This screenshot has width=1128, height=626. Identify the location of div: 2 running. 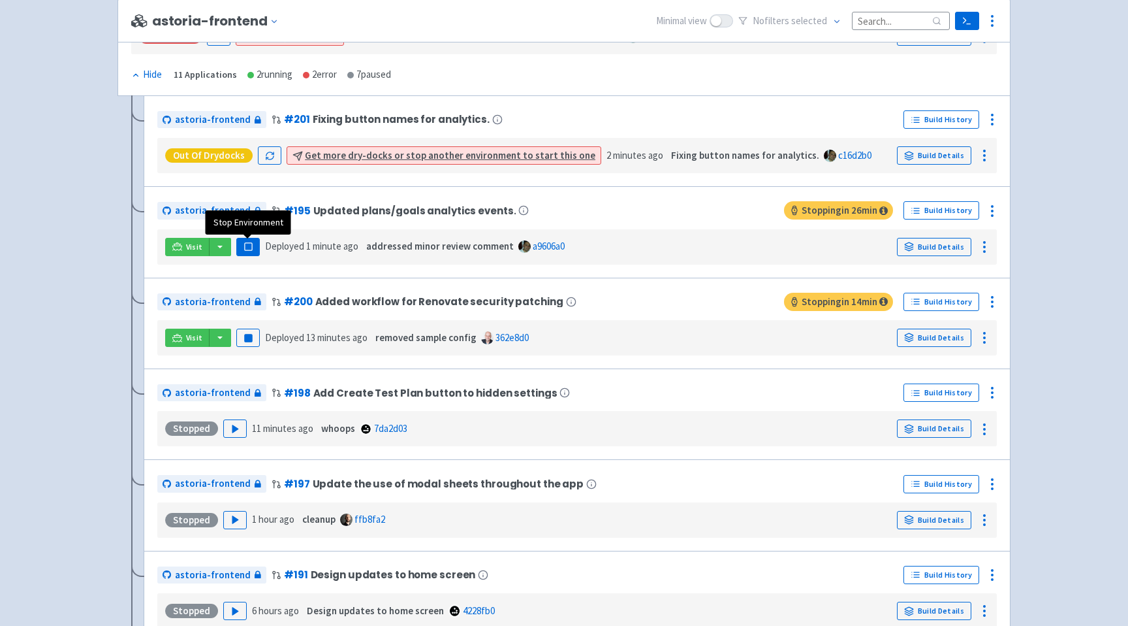
(270, 74).